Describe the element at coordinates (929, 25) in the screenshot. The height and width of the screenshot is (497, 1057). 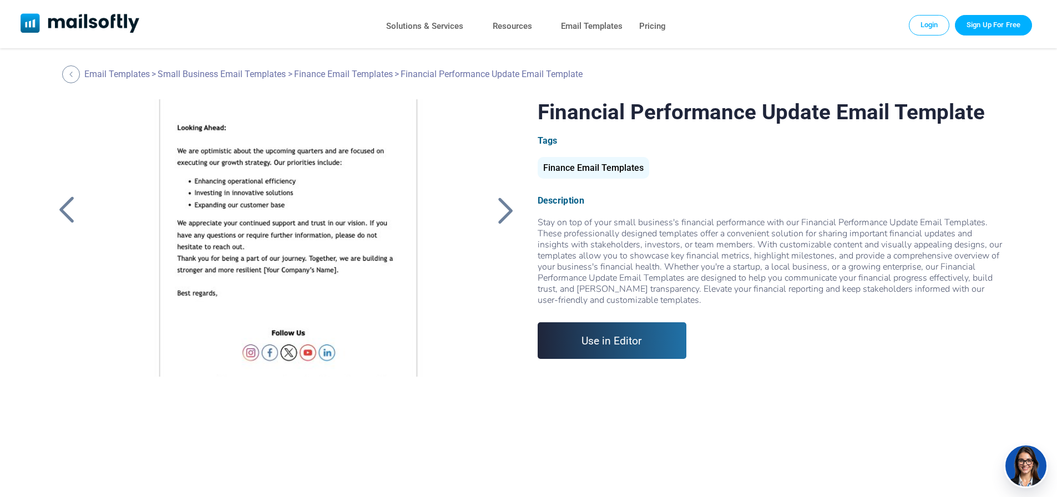
I see `a: Login` at that location.